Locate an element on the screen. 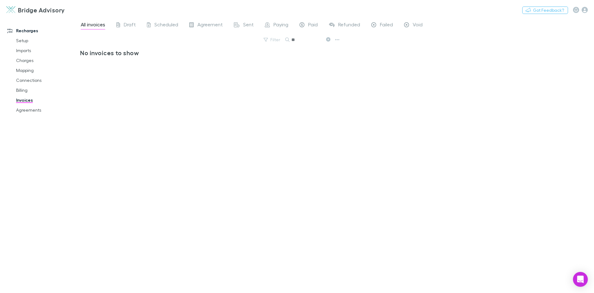 This screenshot has width=594, height=293. span: Refunded is located at coordinates (349, 25).